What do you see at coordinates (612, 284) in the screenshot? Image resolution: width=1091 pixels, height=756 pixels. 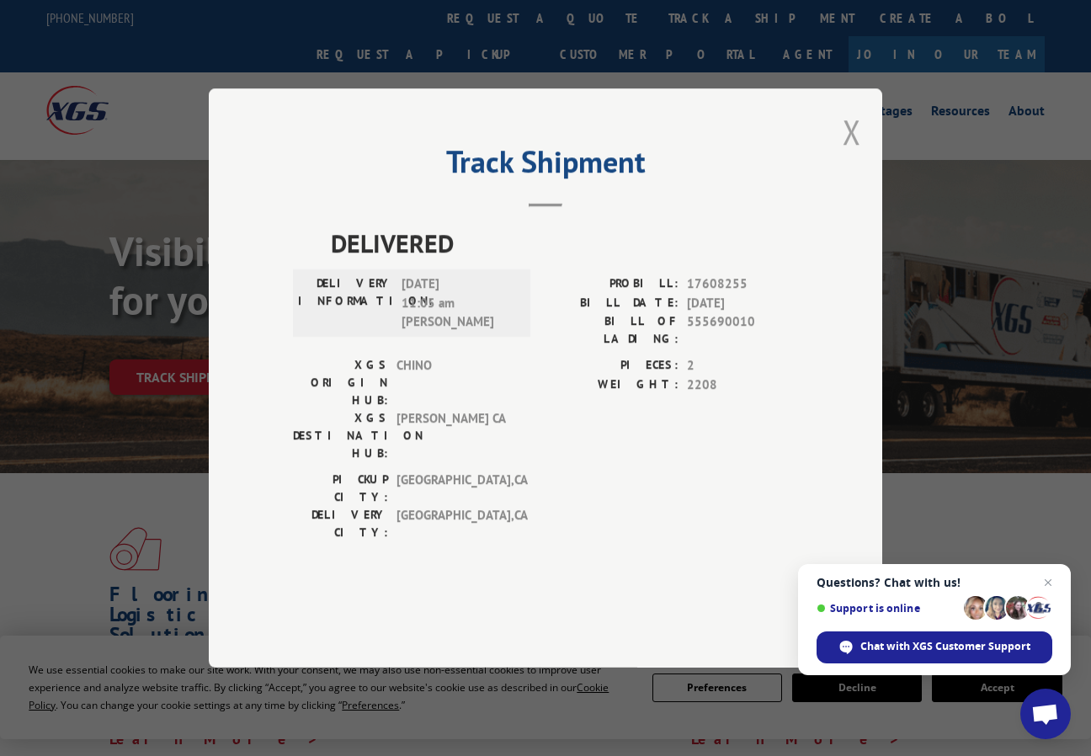 I see `label: PROBILL:` at bounding box center [612, 284].